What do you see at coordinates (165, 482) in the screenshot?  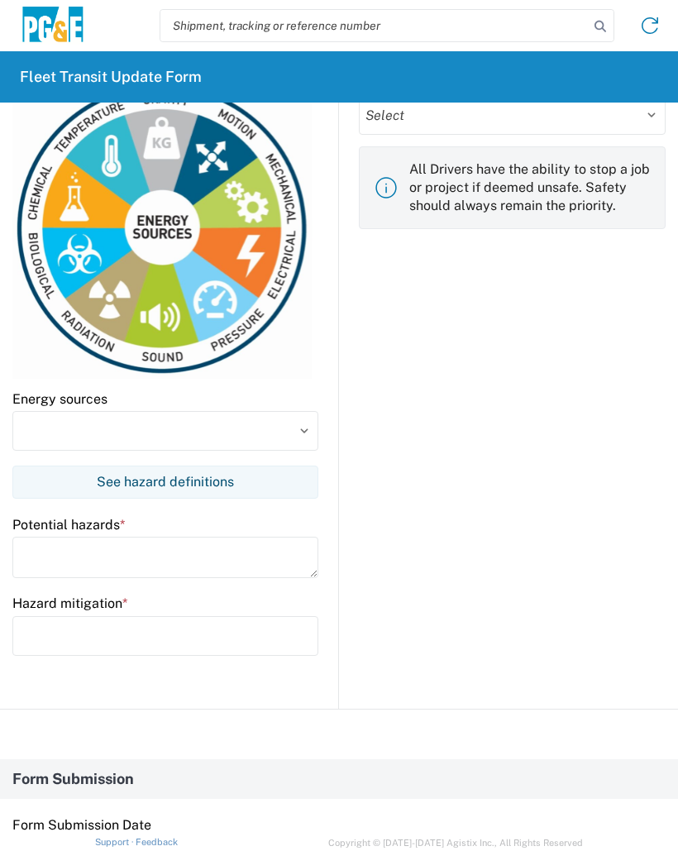 I see `button: See hazard definitions` at bounding box center [165, 482].